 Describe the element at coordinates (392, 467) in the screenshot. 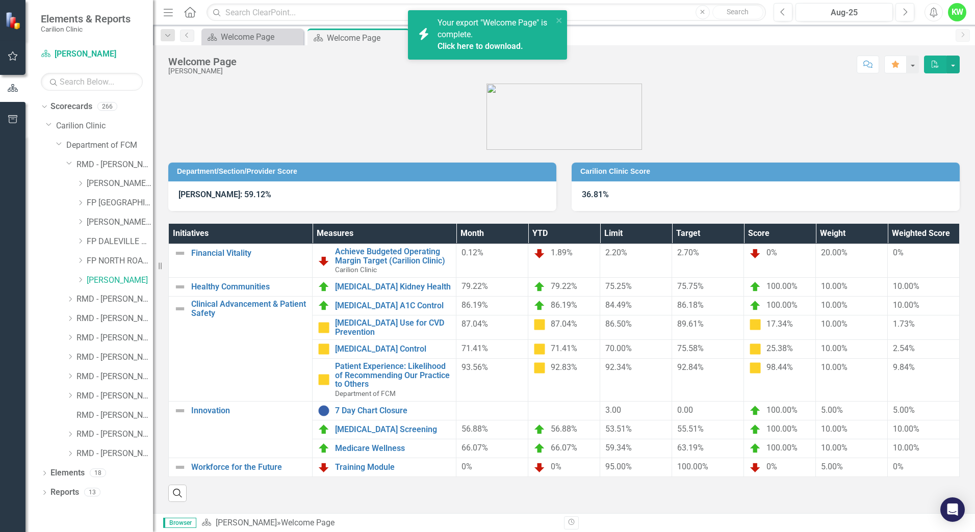

I see `a: Training Module` at that location.